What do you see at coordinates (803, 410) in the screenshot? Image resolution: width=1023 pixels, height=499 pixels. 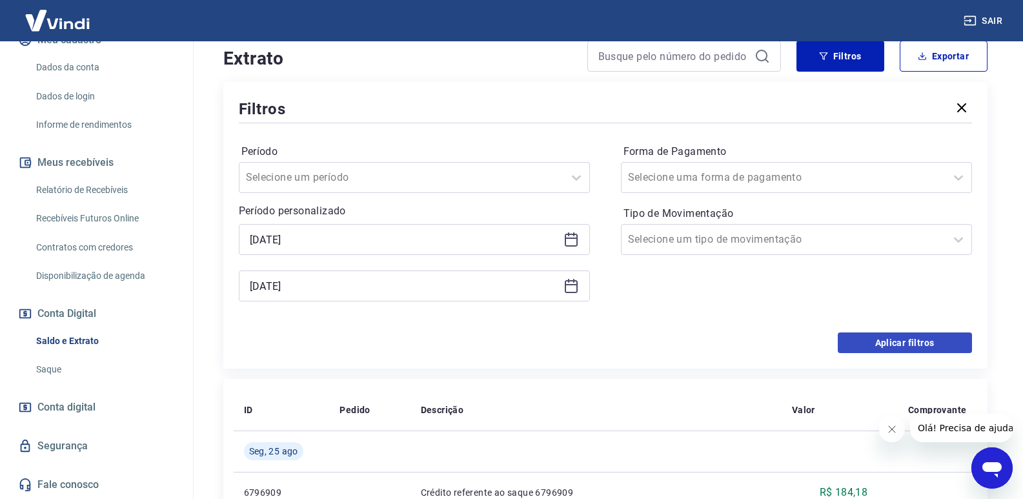 I see `p: Valor` at bounding box center [803, 410].